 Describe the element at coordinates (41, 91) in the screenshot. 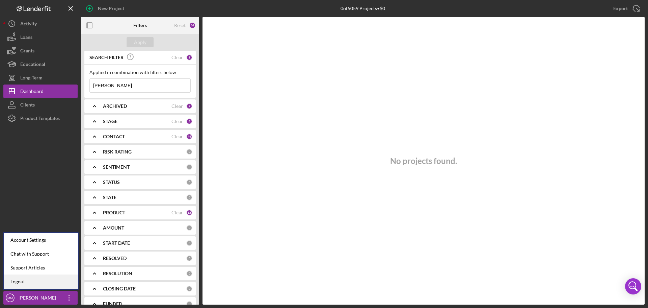

I see `a: Dashboard` at that location.